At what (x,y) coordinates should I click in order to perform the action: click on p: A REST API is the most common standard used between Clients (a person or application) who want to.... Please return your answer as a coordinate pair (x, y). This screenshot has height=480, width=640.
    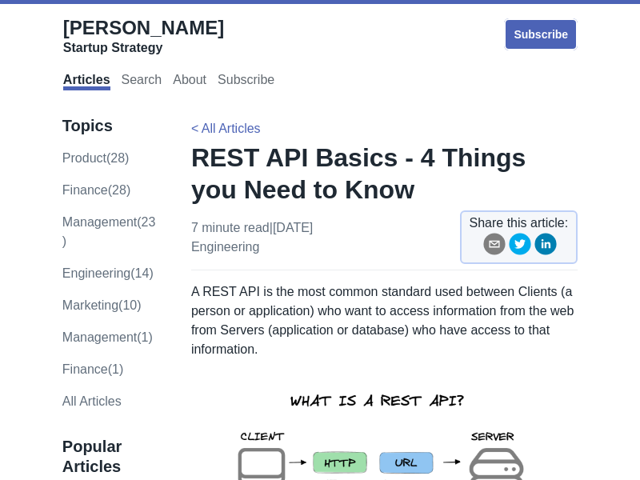
    Looking at the image, I should click on (384, 321).